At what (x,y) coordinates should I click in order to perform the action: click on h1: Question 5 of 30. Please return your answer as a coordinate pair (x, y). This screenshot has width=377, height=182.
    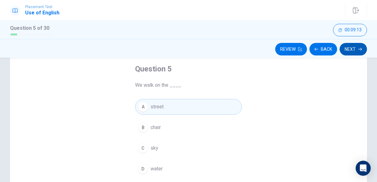
    Looking at the image, I should click on (30, 28).